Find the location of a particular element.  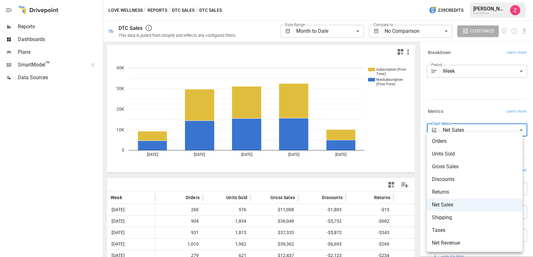

span: Gross Sales is located at coordinates (475, 167).